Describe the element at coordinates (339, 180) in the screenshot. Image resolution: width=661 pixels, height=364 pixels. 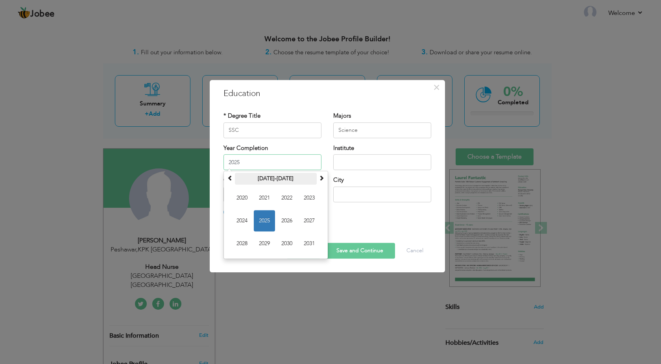
I see `label: City` at that location.